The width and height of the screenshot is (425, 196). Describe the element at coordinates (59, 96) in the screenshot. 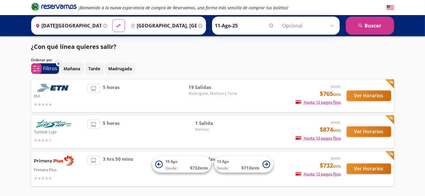

I see `p: Etn` at that location.